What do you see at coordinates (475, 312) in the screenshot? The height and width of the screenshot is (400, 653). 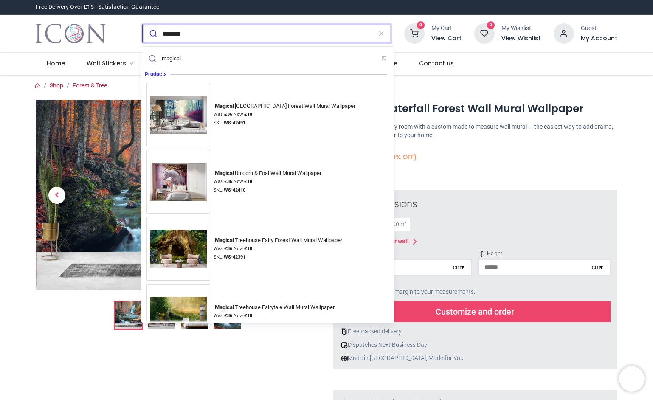 I see `div: Customize and order` at bounding box center [475, 312].